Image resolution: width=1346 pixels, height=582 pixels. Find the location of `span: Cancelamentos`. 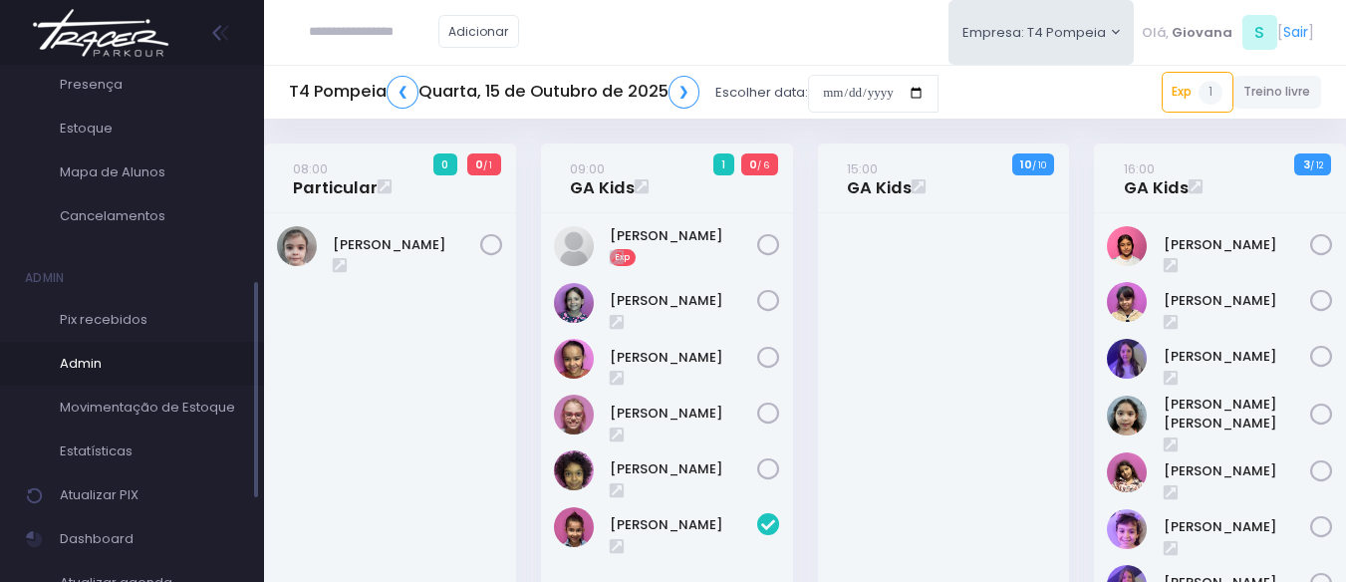

span: Cancelamentos is located at coordinates (149, 216).